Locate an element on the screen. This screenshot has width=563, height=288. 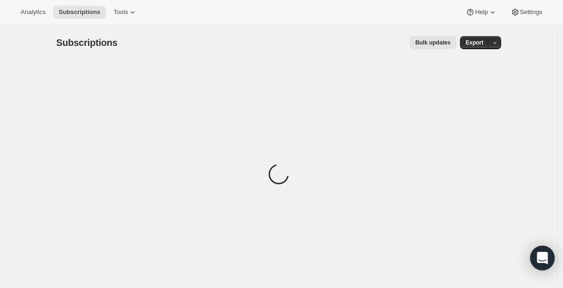
span: Tools is located at coordinates (120, 12).